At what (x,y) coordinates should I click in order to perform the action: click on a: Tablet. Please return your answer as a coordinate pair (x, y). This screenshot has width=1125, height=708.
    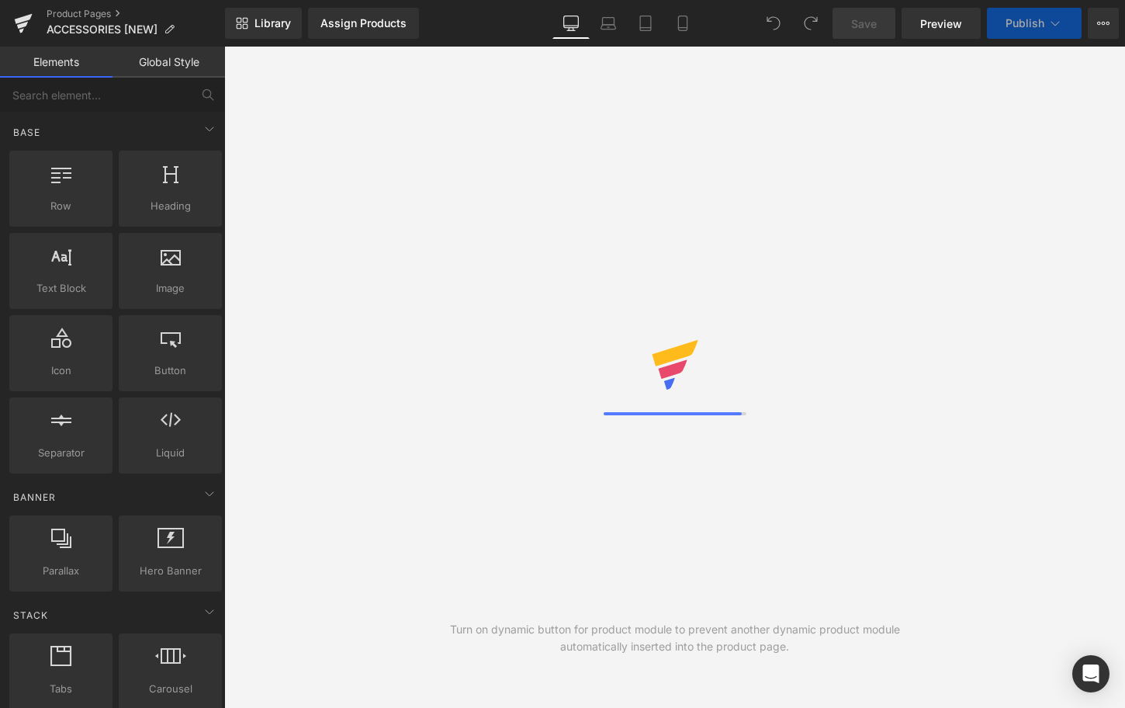
    Looking at the image, I should click on (646, 23).